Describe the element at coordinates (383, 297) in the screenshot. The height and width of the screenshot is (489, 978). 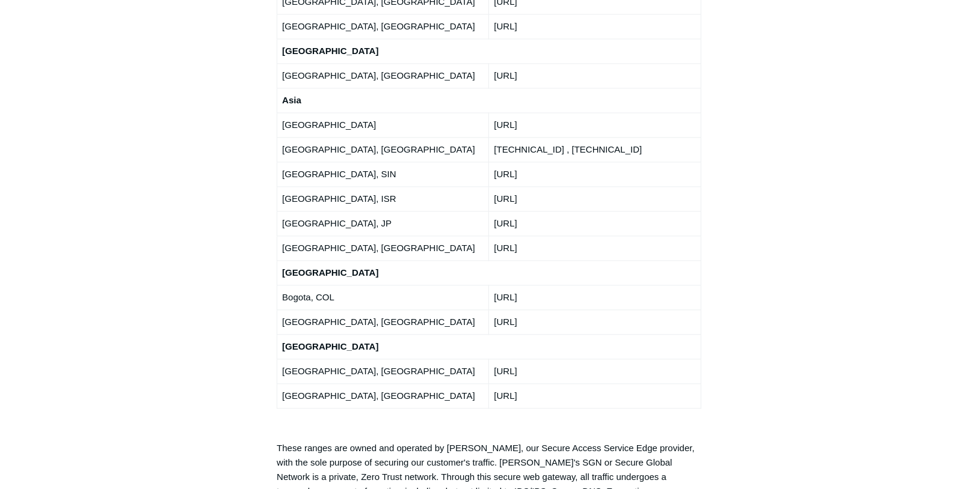
I see `td: Bogota, COL` at that location.